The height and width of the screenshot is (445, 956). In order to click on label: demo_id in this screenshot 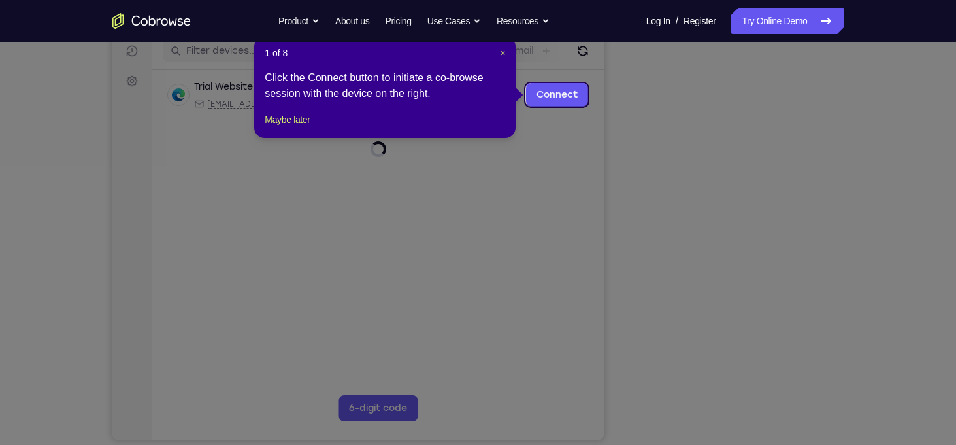, I will do `click(280, 50)`.